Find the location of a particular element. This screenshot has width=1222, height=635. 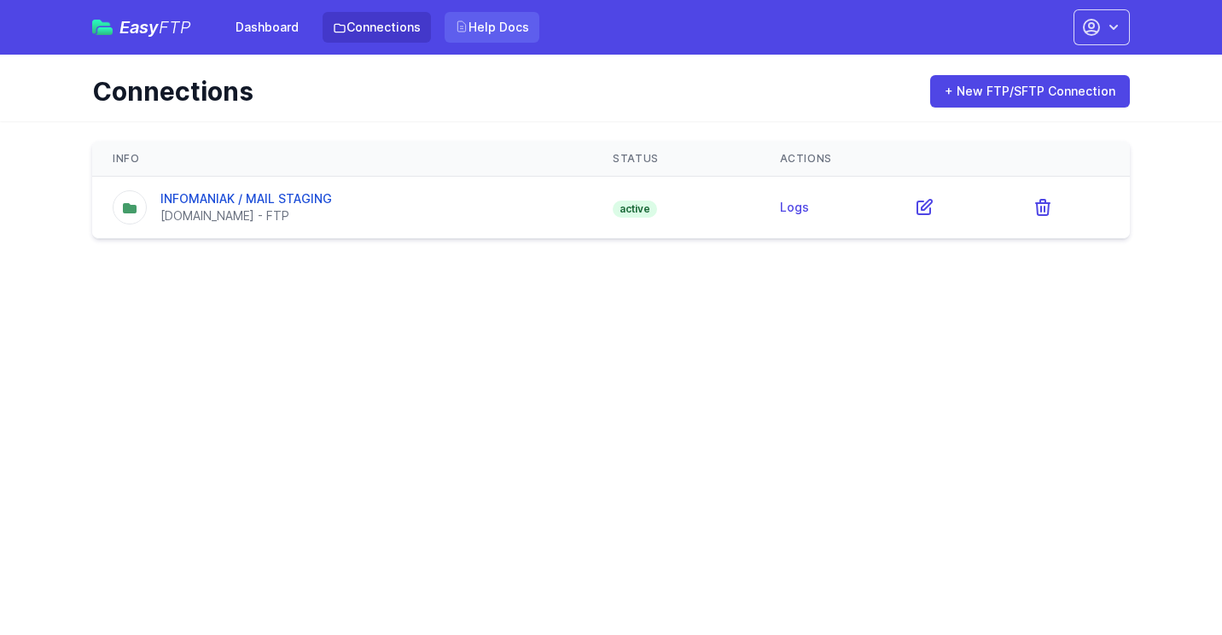

img: easyftp_logo.png is located at coordinates (102, 27).